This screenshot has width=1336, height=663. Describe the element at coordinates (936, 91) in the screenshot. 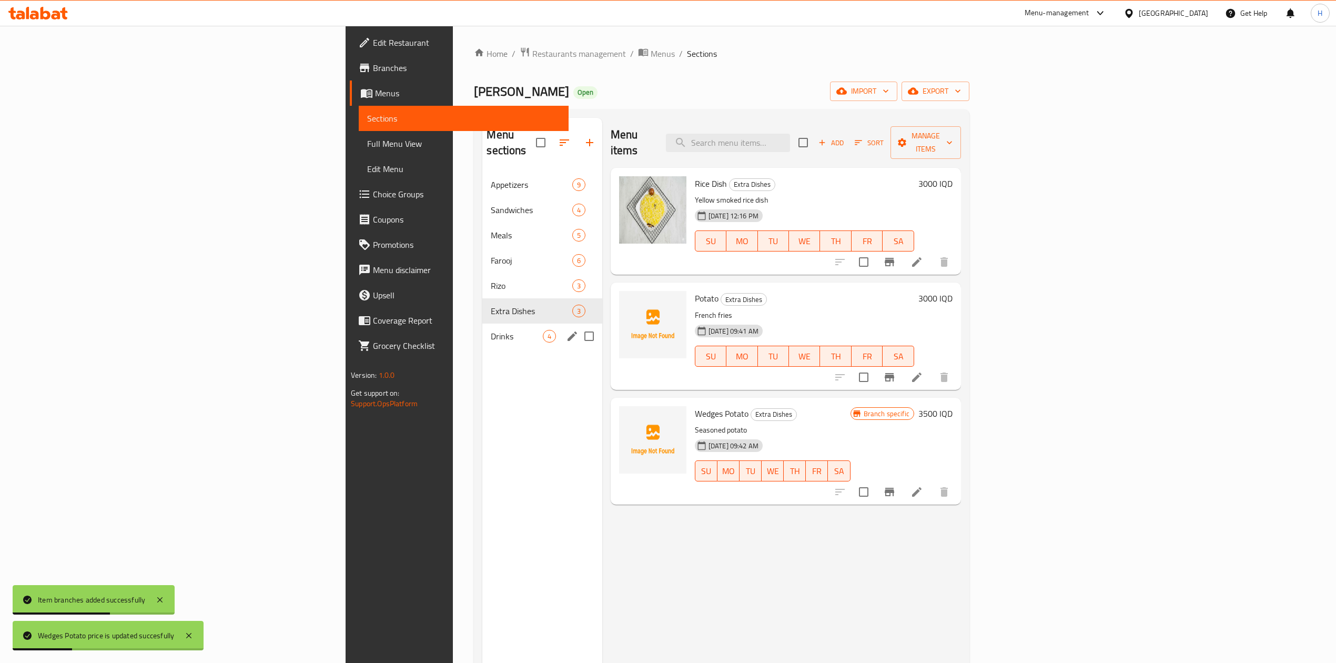

I see `span: export` at that location.